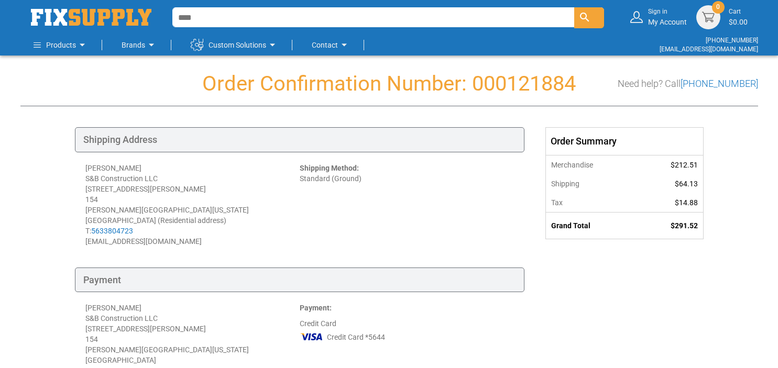  Describe the element at coordinates (570, 226) in the screenshot. I see `strong: Grand Total` at that location.